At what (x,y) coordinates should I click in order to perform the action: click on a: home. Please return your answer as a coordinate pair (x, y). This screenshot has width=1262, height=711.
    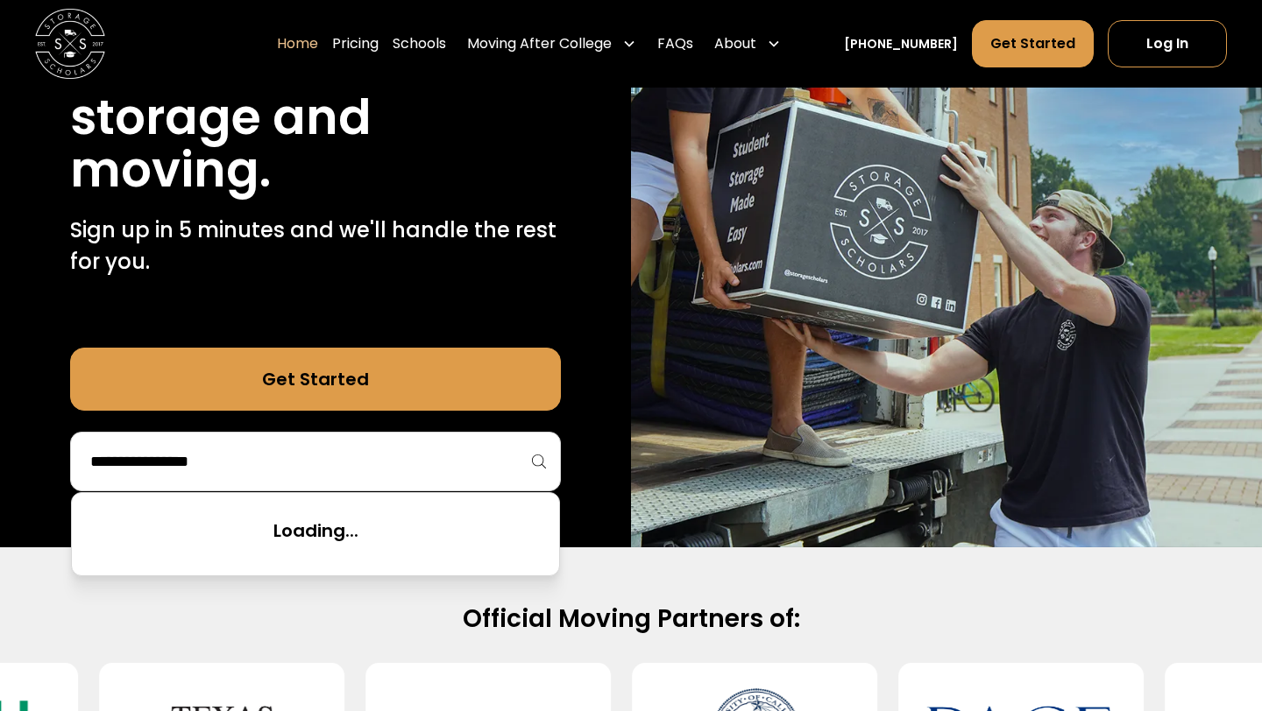
    Looking at the image, I should click on (70, 44).